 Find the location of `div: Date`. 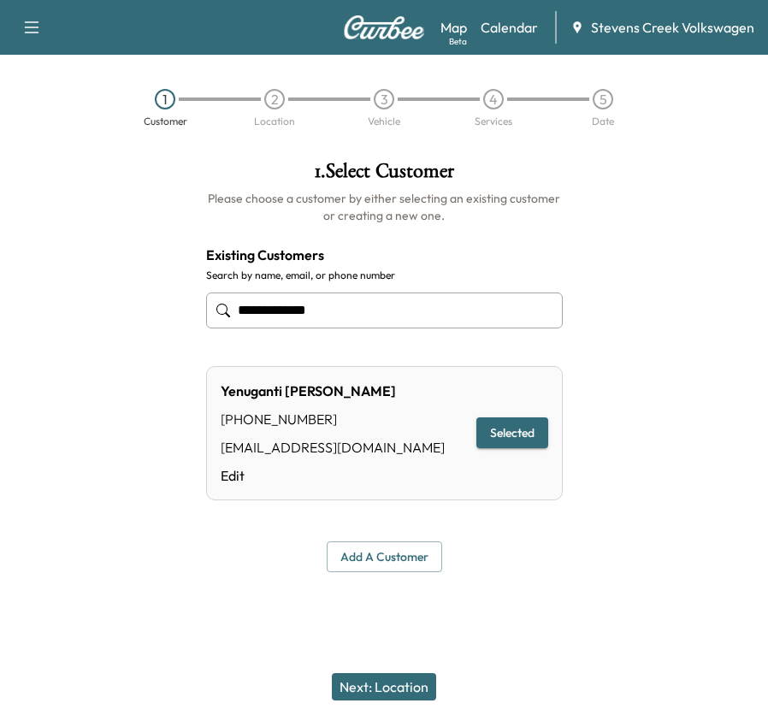

div: Date is located at coordinates (603, 121).